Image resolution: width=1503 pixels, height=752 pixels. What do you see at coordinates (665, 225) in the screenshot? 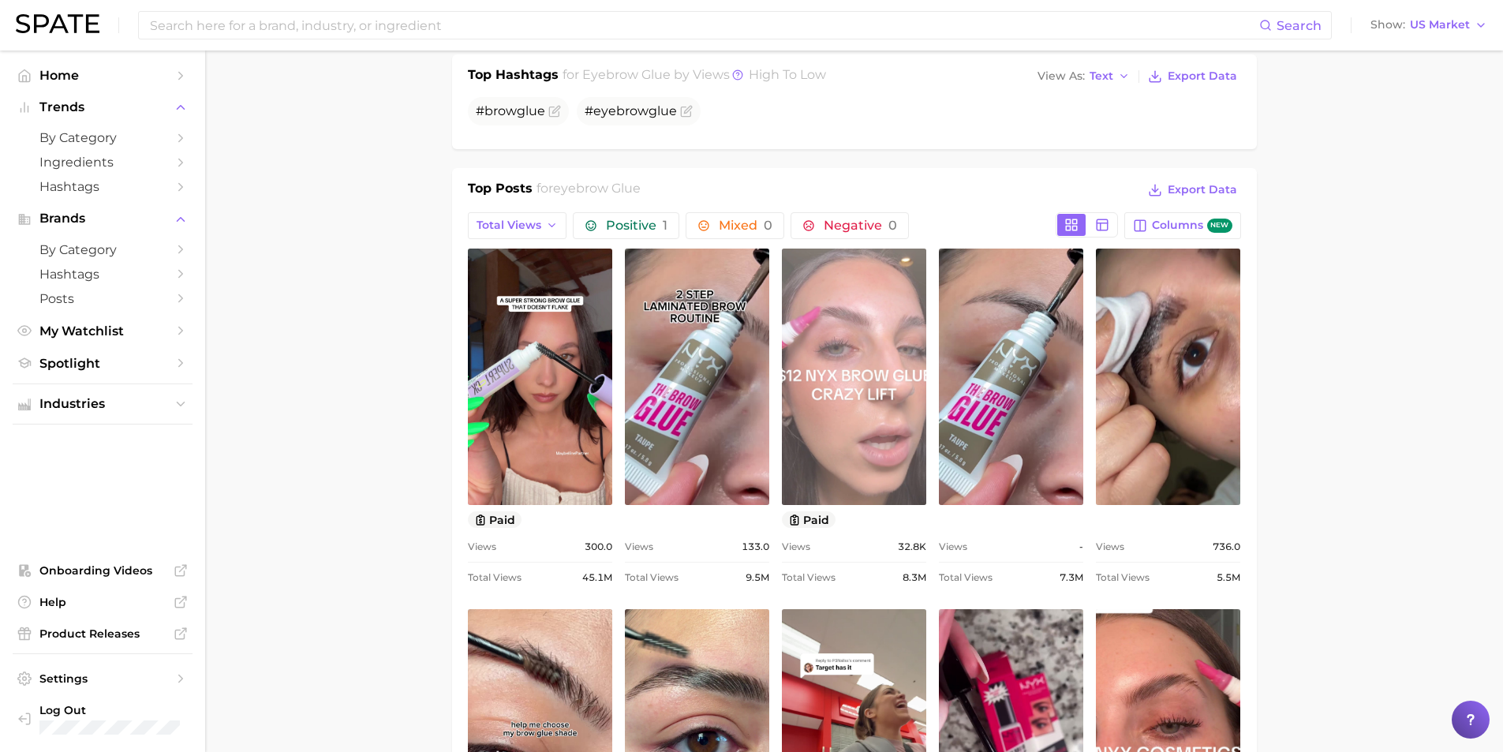
I see `span: 1` at bounding box center [665, 225].